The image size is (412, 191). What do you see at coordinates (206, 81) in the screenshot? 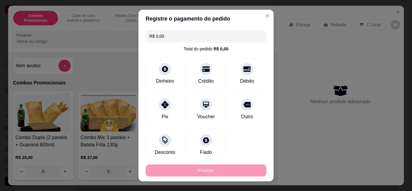
I see `div: Crédito` at bounding box center [206, 81].